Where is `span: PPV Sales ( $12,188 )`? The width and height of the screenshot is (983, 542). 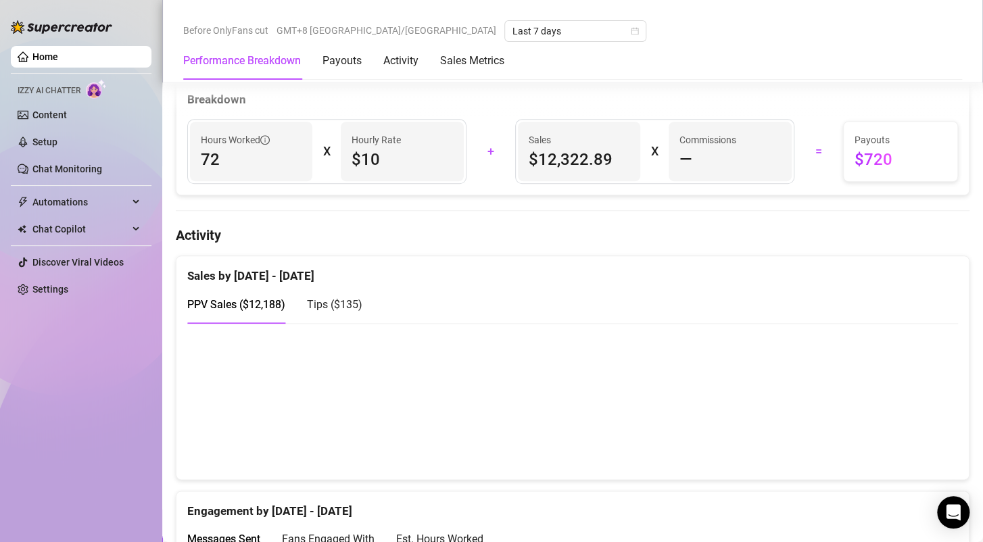 span: PPV Sales ( $12,188 ) is located at coordinates (236, 304).